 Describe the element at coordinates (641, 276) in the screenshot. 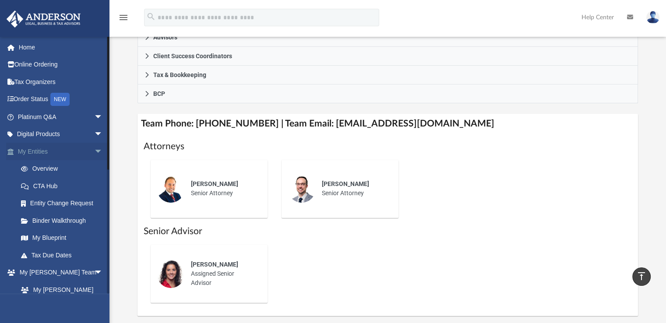

I see `i: vertical_align_top` at that location.